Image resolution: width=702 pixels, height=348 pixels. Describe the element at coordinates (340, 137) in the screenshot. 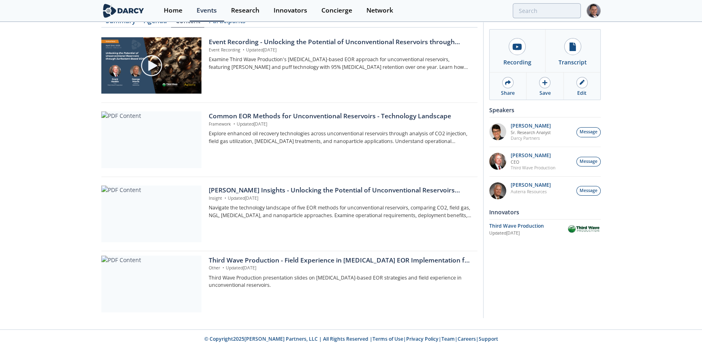

I see `p: Explore enhanced oil recovery technologies across unconventional reservoirs through analysis of C...` at that location.